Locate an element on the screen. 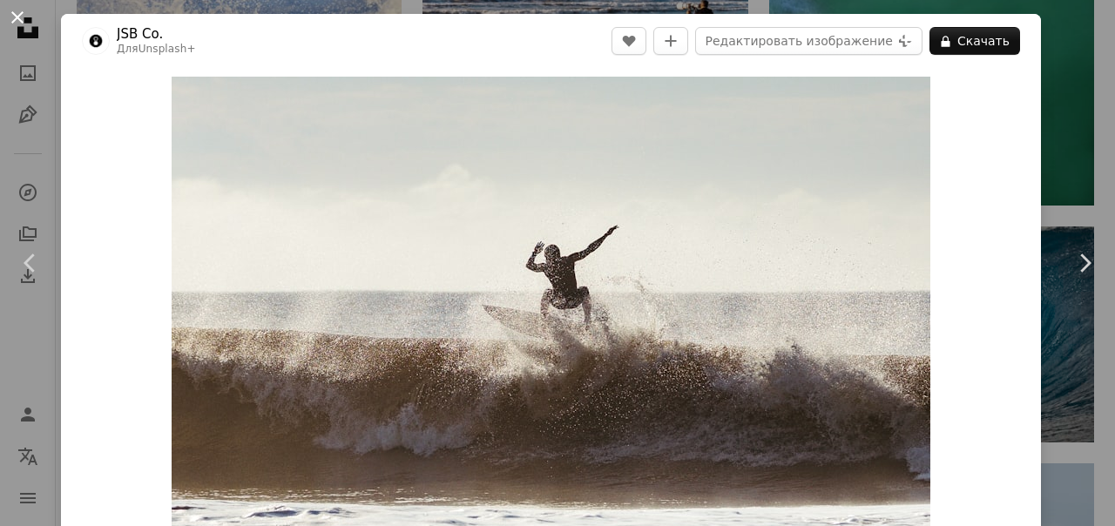 Image resolution: width=1115 pixels, height=526 pixels. ya-tr-span: Редактировать изображение is located at coordinates (798, 41).